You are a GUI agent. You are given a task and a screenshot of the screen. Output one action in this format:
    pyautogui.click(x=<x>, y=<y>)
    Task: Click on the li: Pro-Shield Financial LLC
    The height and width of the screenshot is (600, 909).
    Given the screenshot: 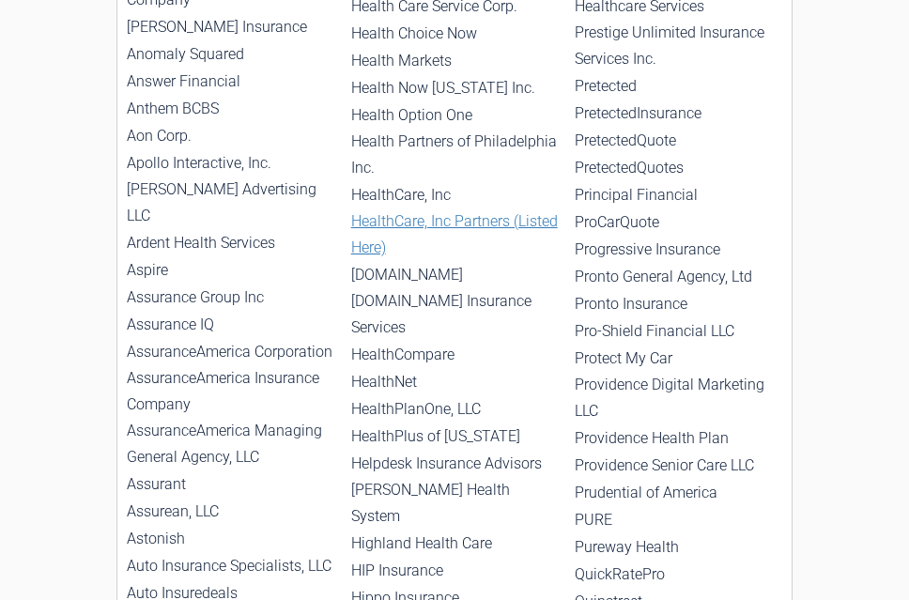 What is the action you would take?
    pyautogui.click(x=678, y=332)
    